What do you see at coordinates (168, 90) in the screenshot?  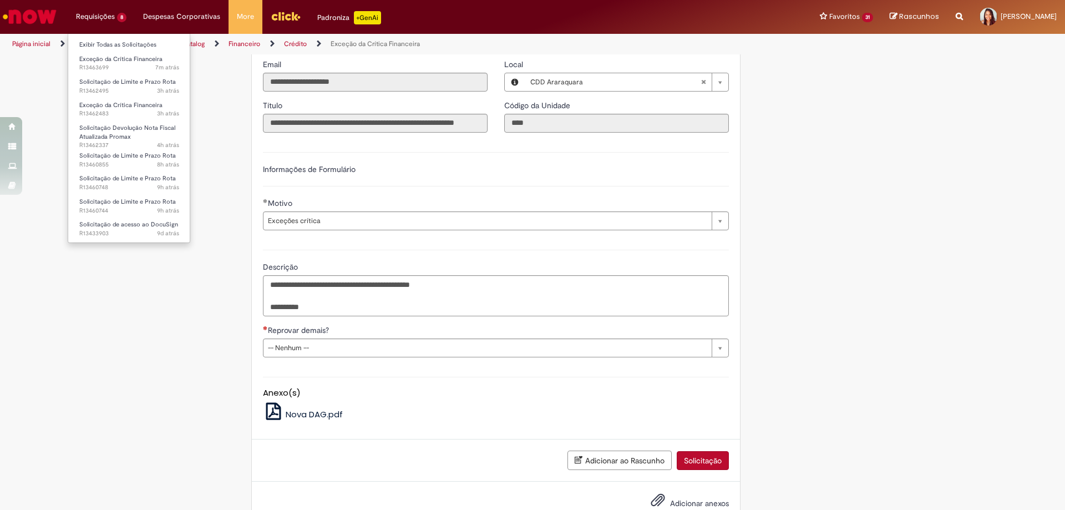 I see `time: 29/08/2025 13:51:36` at bounding box center [168, 90].